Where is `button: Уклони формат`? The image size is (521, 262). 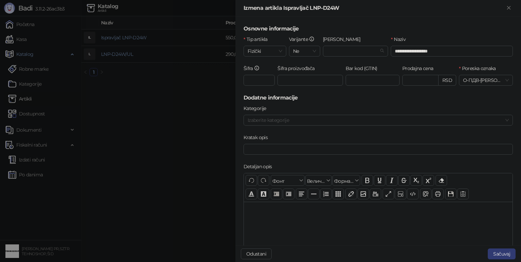 button: Уклони формат is located at coordinates (441, 181).